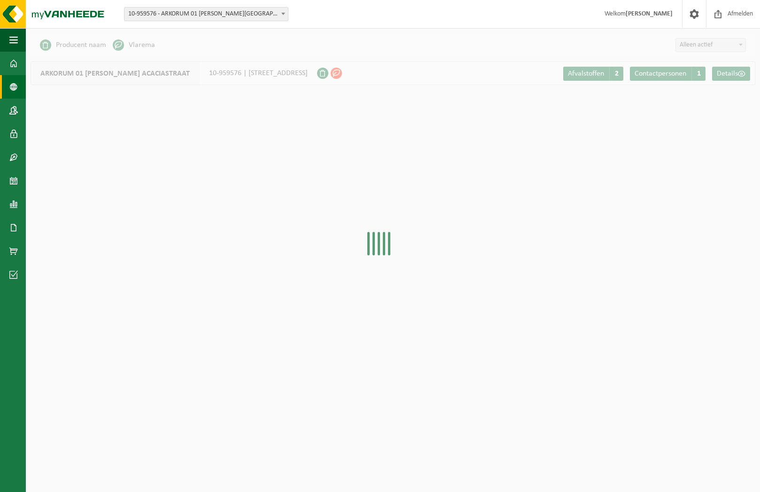 The image size is (760, 492). I want to click on span: Afvalstoffen, so click(585, 74).